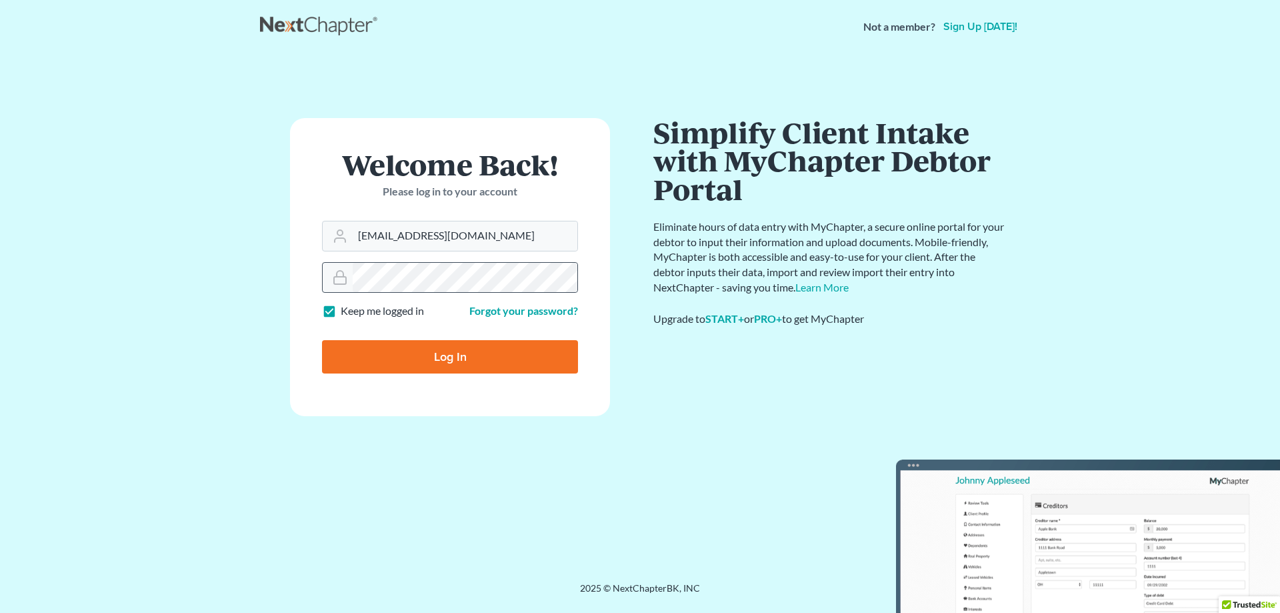 The image size is (1280, 613). What do you see at coordinates (768, 318) in the screenshot?
I see `a: PRO+` at bounding box center [768, 318].